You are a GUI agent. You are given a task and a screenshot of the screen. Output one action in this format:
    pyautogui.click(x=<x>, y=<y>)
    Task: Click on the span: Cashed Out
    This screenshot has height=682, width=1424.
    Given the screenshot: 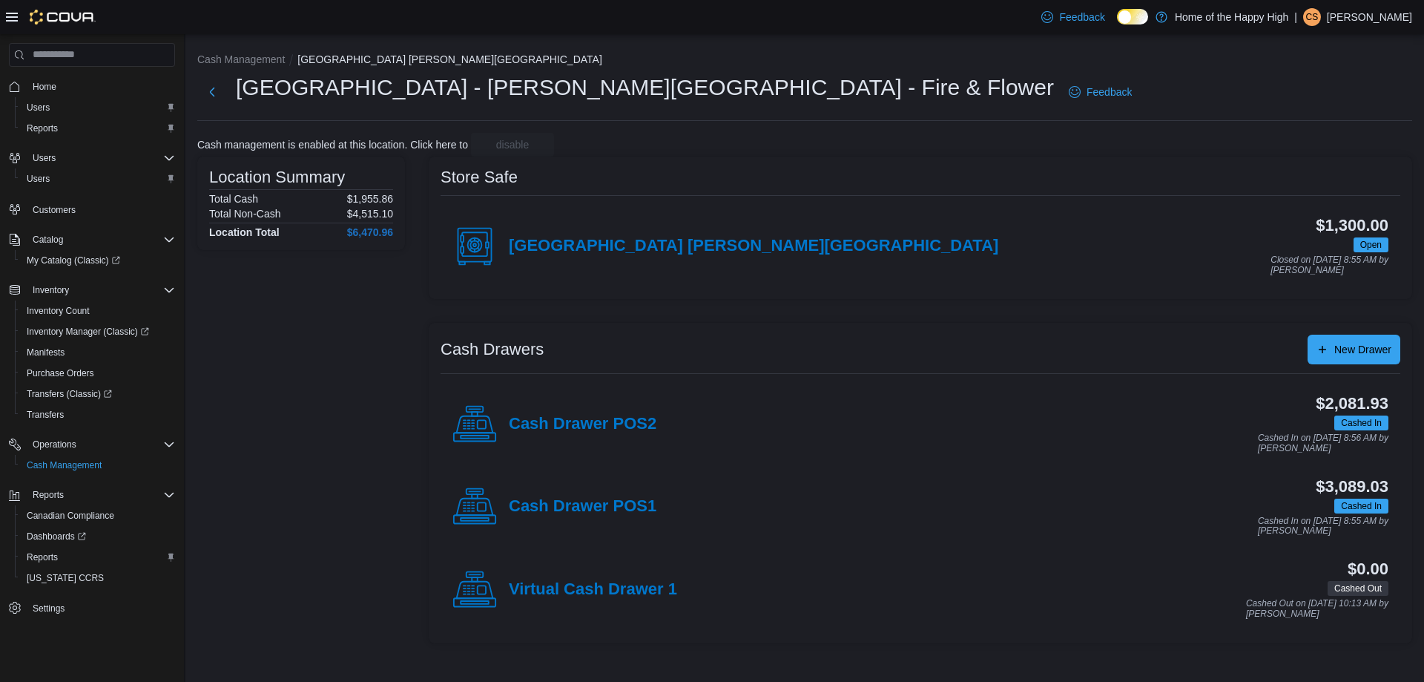 What is the action you would take?
    pyautogui.click(x=1358, y=588)
    